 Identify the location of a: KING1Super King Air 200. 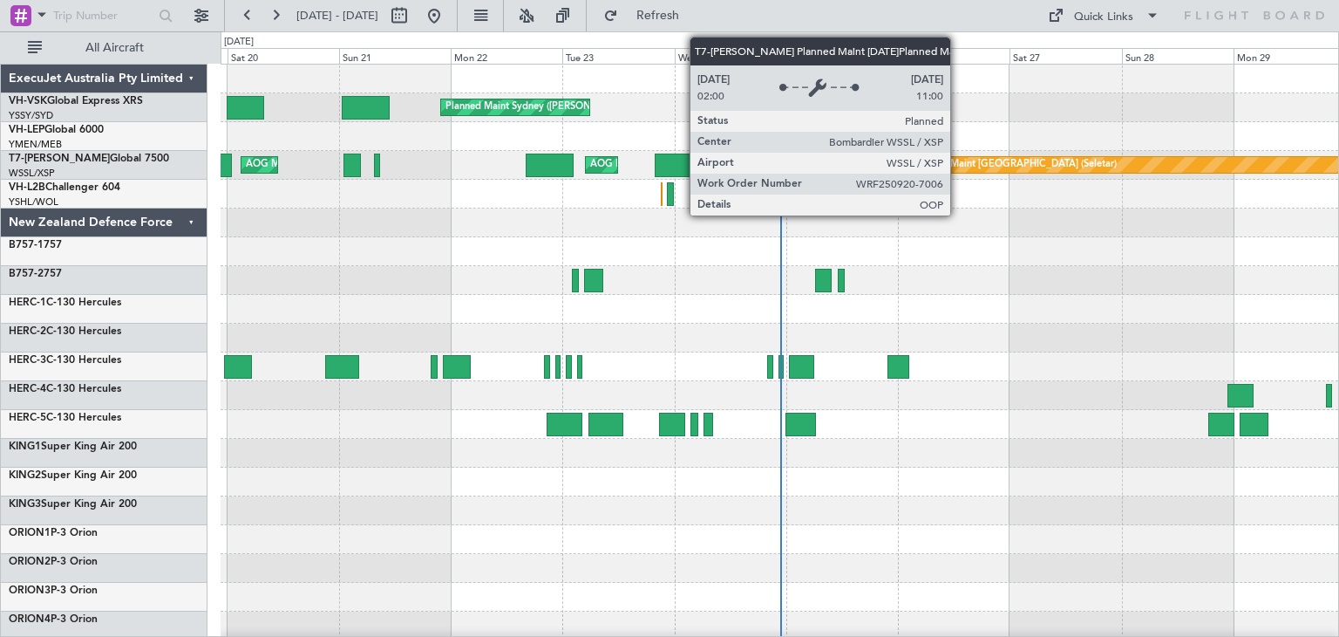
(72, 446).